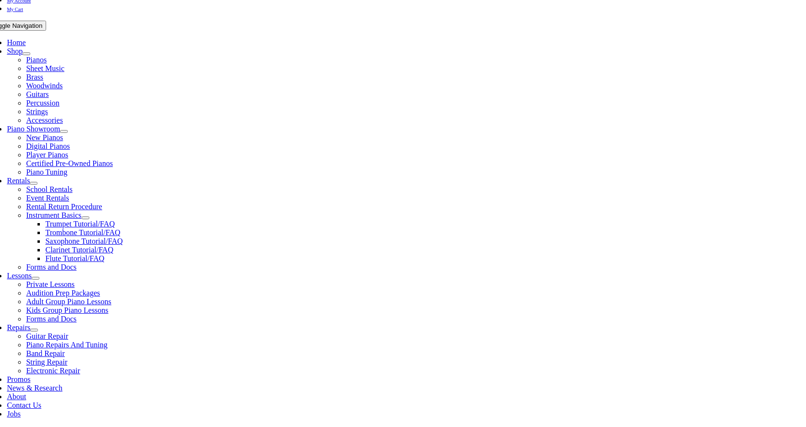 The height and width of the screenshot is (427, 806). I want to click on a: Piano Tuning, so click(47, 172).